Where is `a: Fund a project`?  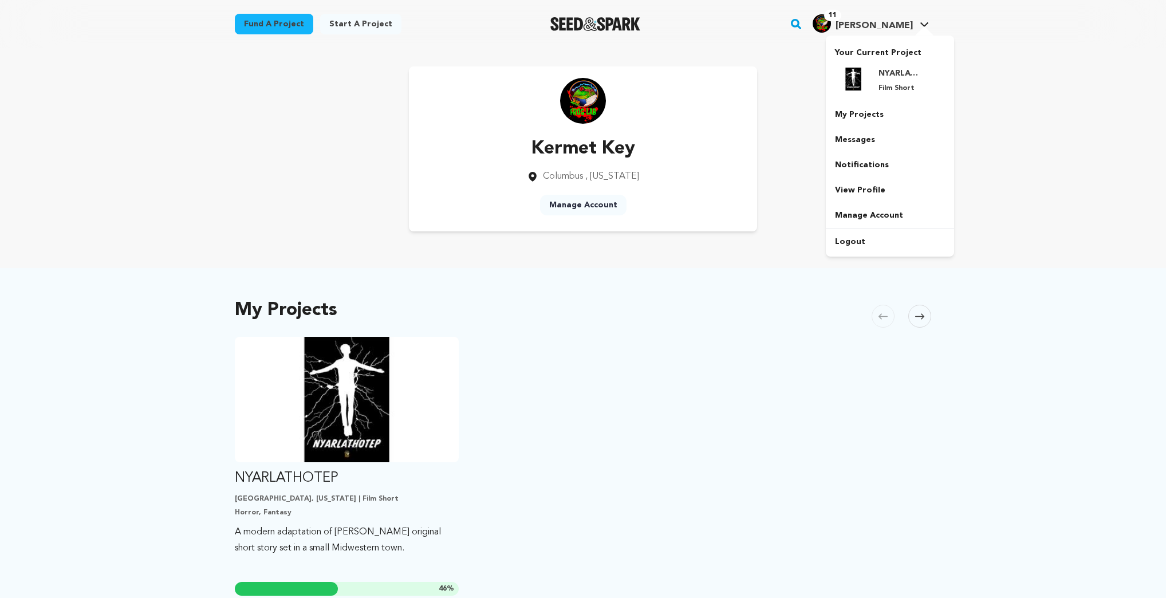 a: Fund a project is located at coordinates (274, 24).